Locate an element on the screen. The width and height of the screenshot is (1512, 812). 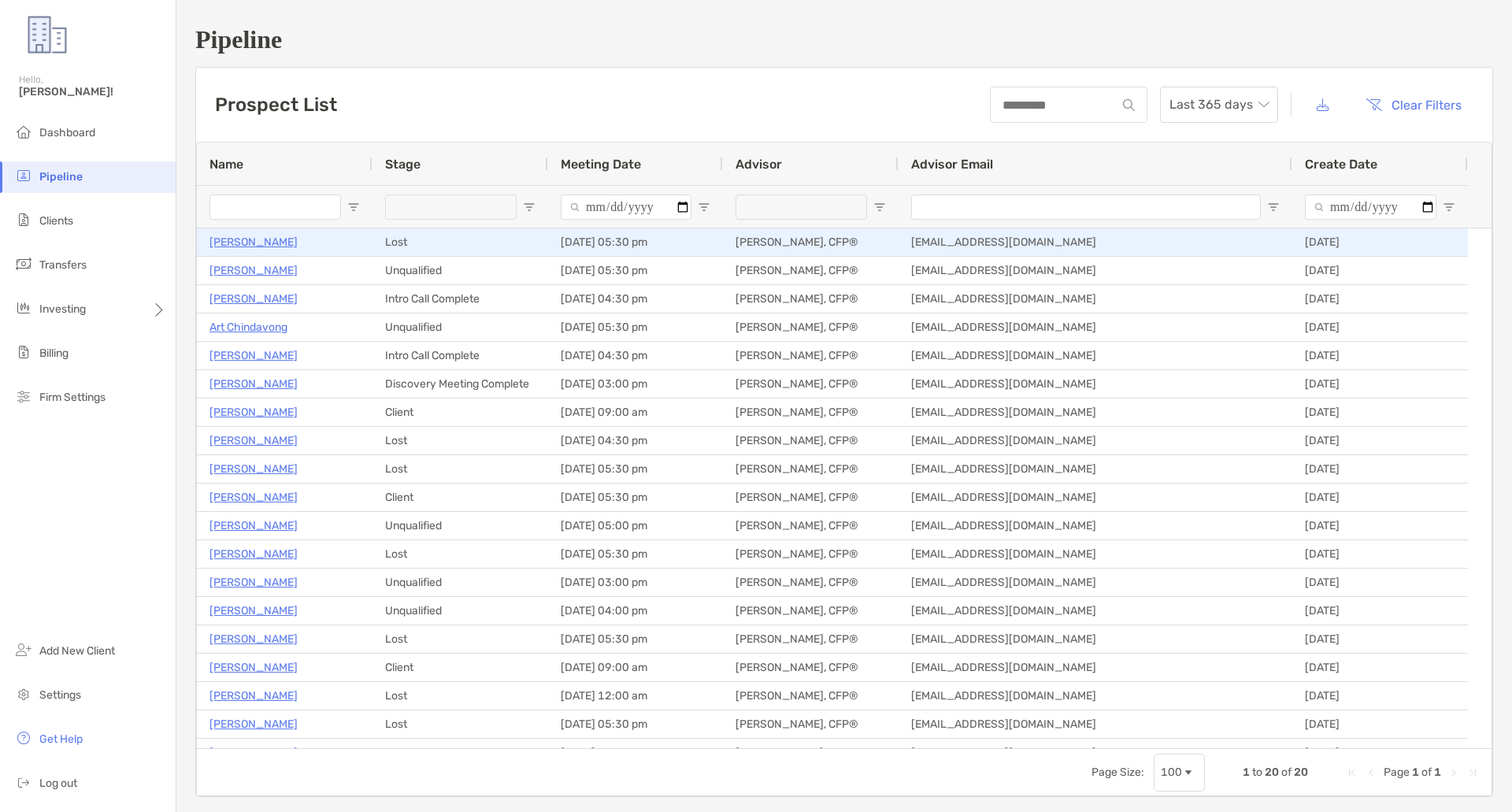
span: Billing is located at coordinates (54, 353).